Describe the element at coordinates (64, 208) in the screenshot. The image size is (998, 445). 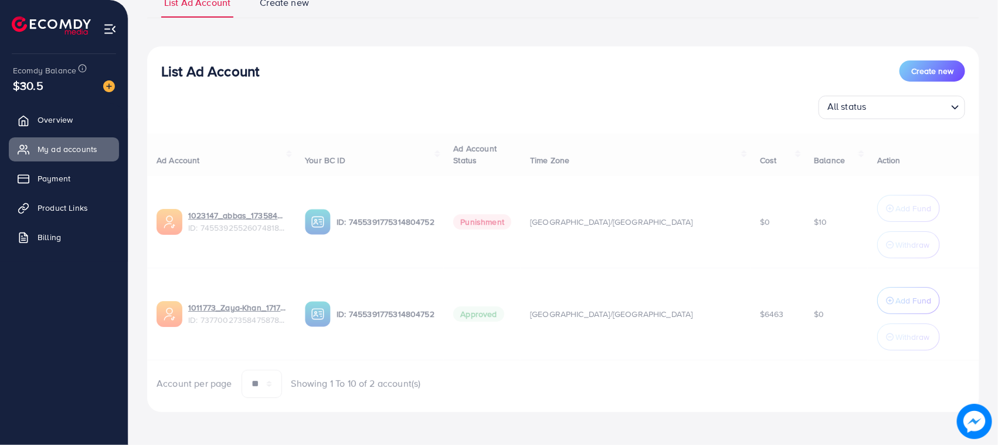
I see `a: Product Links` at that location.